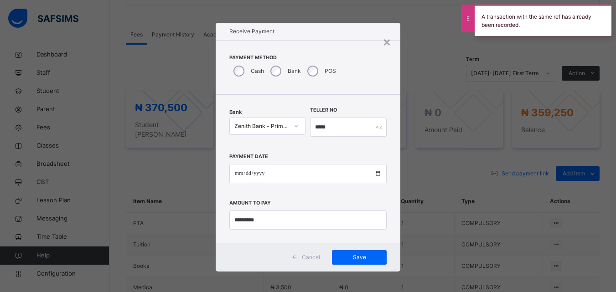 The height and width of the screenshot is (292, 616). I want to click on label: Teller No, so click(323, 110).